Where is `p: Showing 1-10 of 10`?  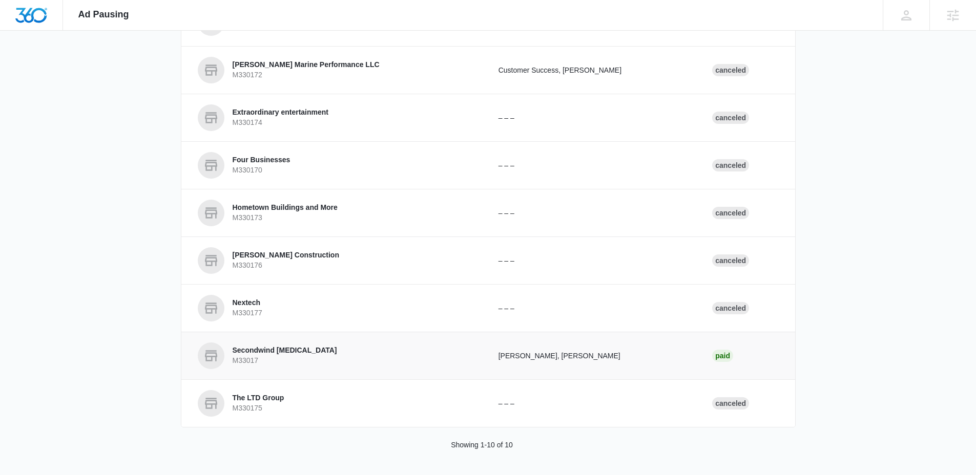
p: Showing 1-10 of 10 is located at coordinates (481, 445).